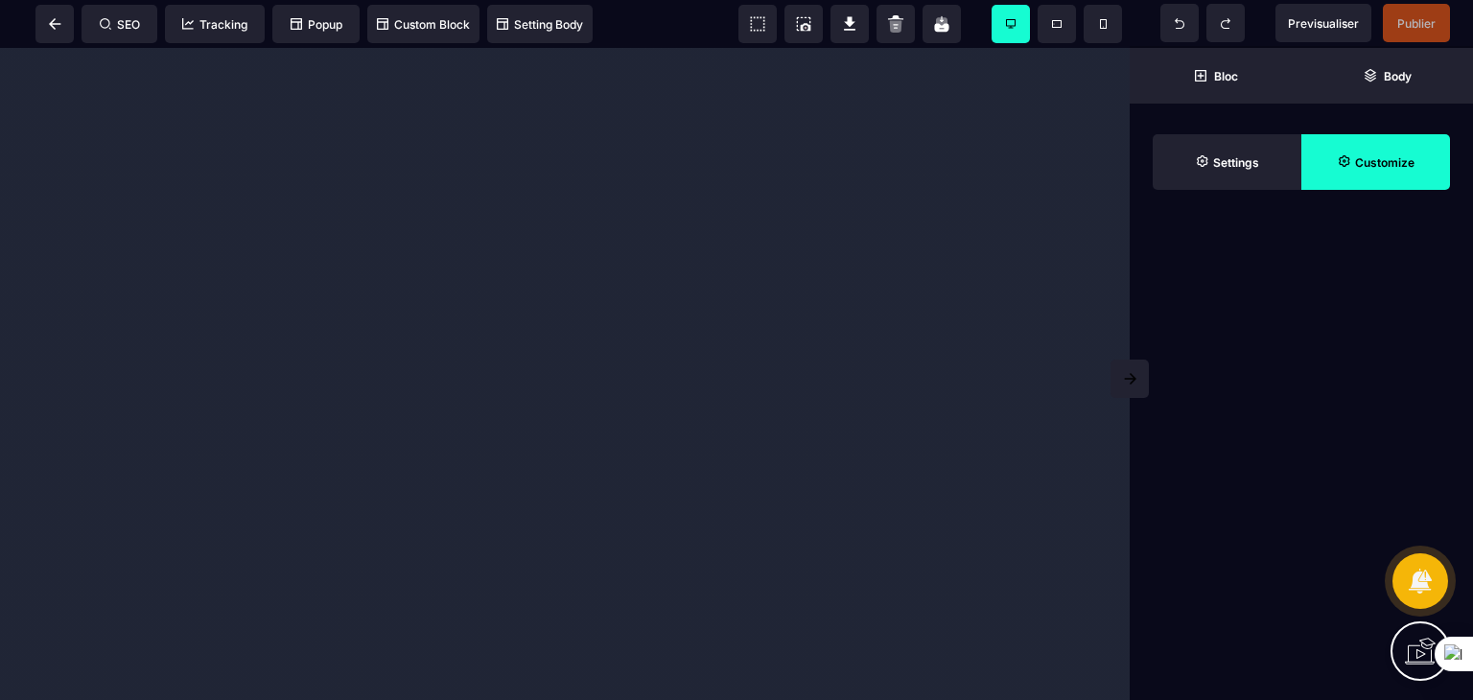 The width and height of the screenshot is (1473, 700). Describe the element at coordinates (1226, 162) in the screenshot. I see `span: Settings` at that location.